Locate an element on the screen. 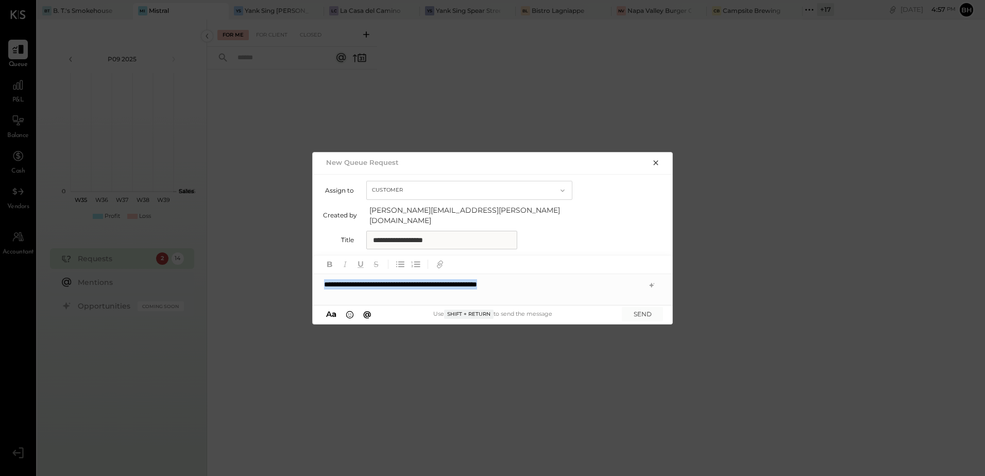  h2: New Queue Request is located at coordinates (362, 162).